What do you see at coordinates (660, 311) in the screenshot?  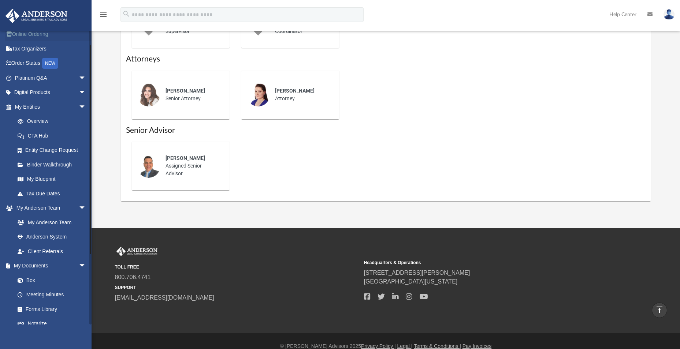 I see `a: vertical_align_top` at bounding box center [660, 311].